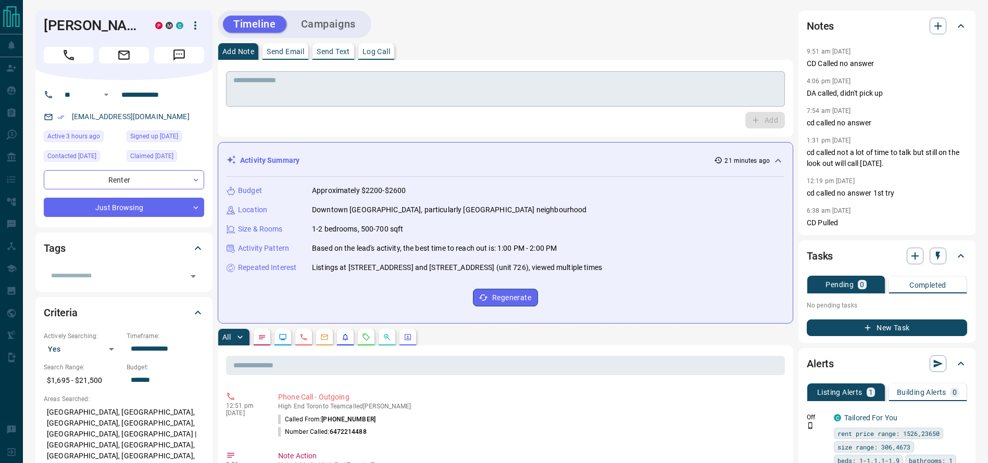 The height and width of the screenshot is (463, 988). I want to click on svg: Calls, so click(304, 337).